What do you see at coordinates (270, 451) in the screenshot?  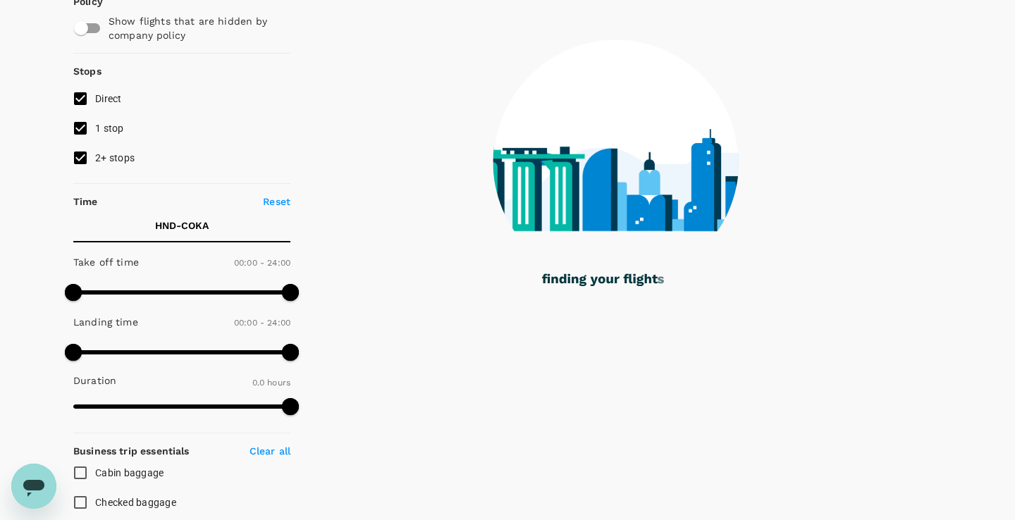 I see `p: Clear all` at bounding box center [270, 451].